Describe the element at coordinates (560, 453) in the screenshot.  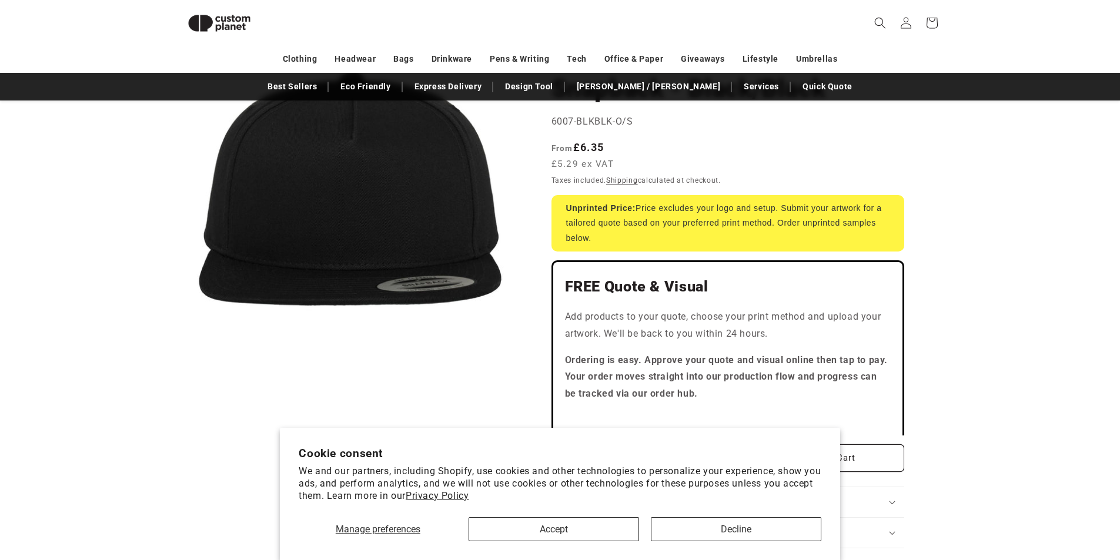
I see `h2: Cookie consent` at that location.